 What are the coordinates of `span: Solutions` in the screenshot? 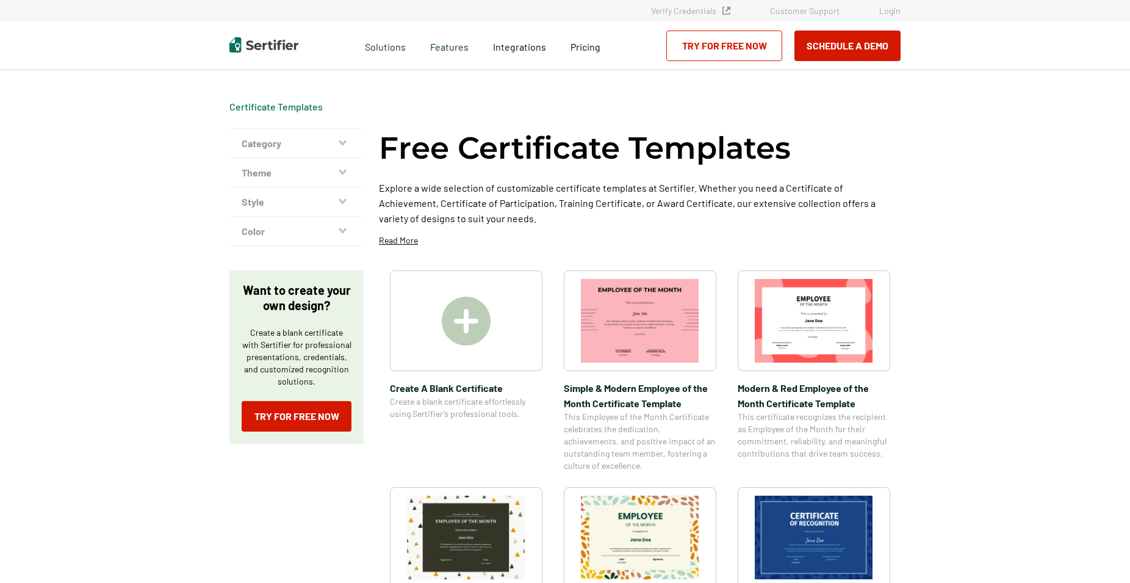 It's located at (385, 45).